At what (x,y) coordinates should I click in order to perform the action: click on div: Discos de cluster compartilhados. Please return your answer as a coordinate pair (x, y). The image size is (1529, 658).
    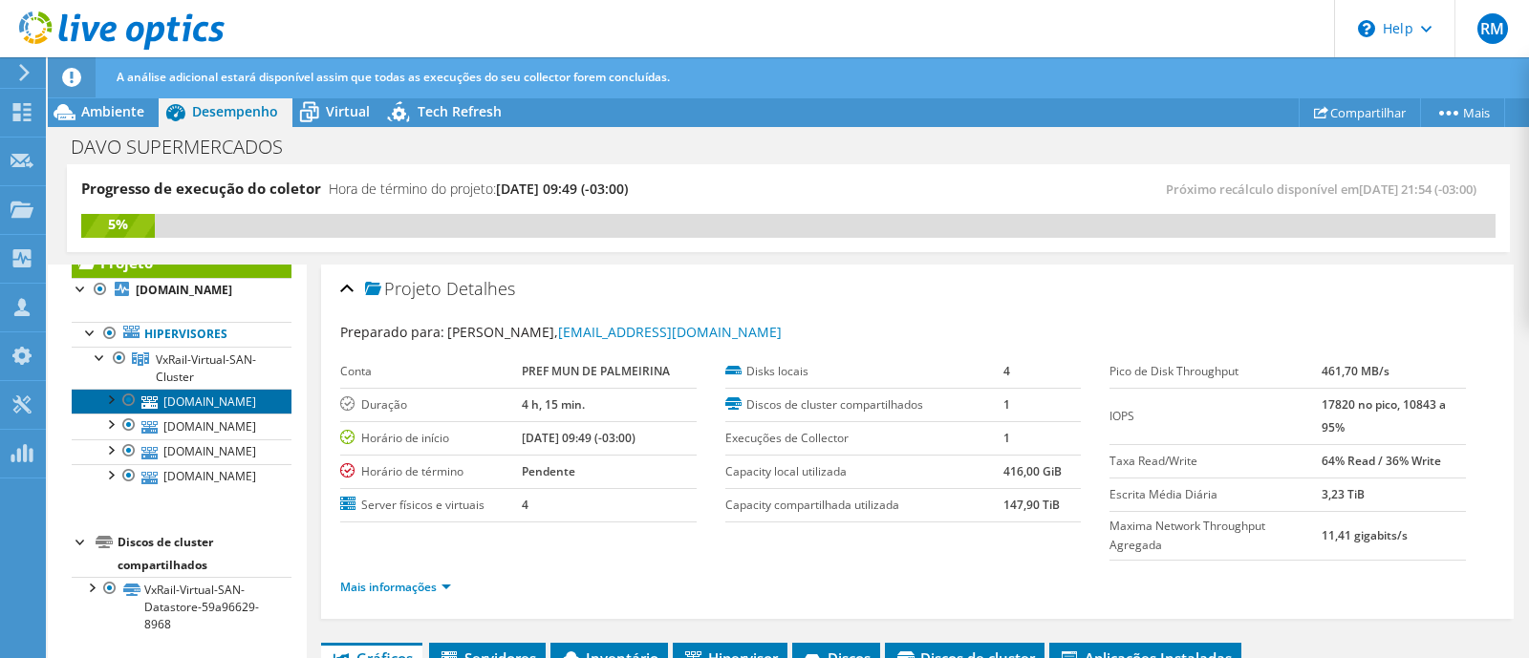
    Looking at the image, I should click on (205, 554).